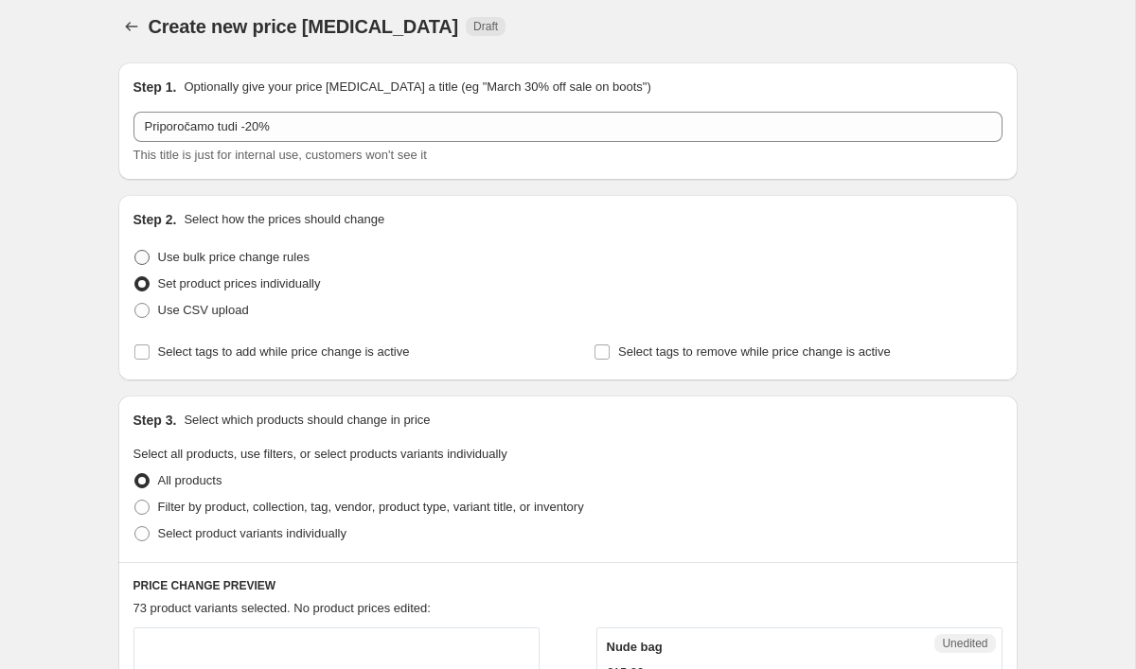 The image size is (1136, 669). I want to click on span: Select product variants individually, so click(252, 533).